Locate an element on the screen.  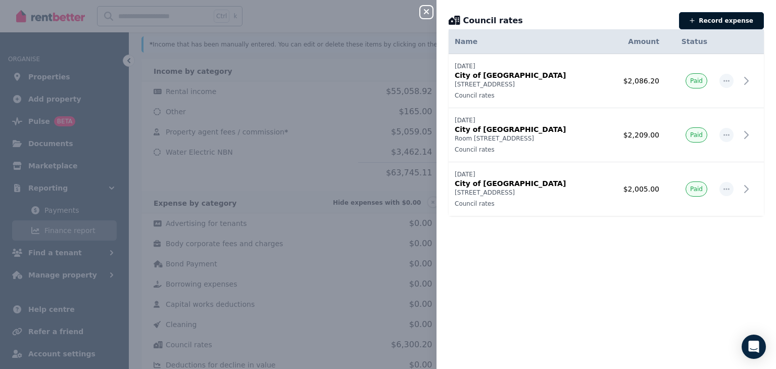
td: $2,209.00 is located at coordinates (635, 135).